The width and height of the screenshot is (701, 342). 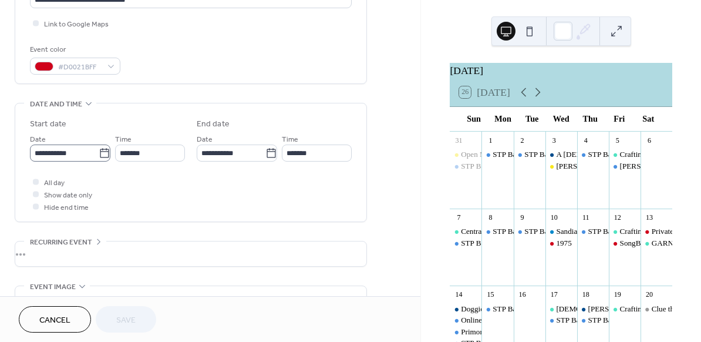 I want to click on div: 2, so click(x=522, y=140).